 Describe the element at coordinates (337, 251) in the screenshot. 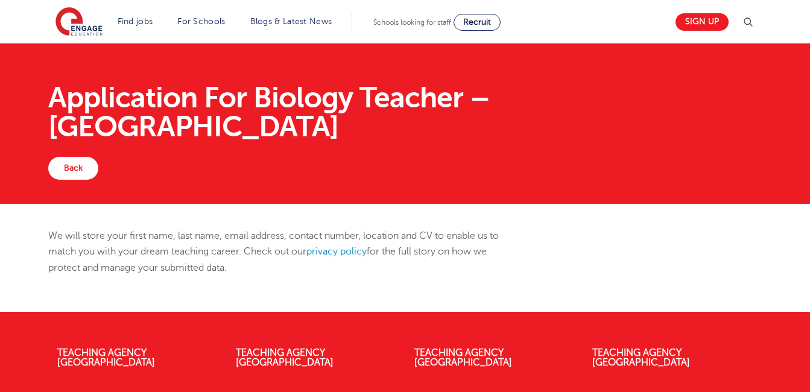

I see `a: privacy policy` at that location.